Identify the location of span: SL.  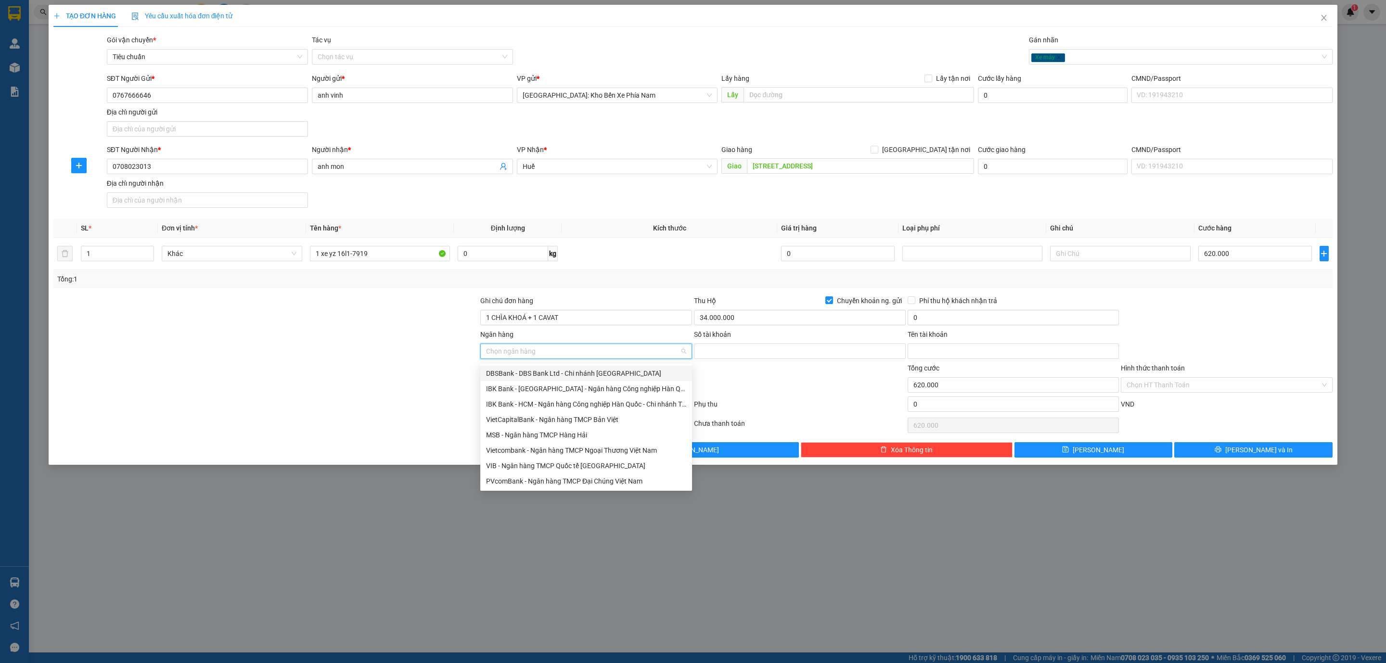
(85, 228).